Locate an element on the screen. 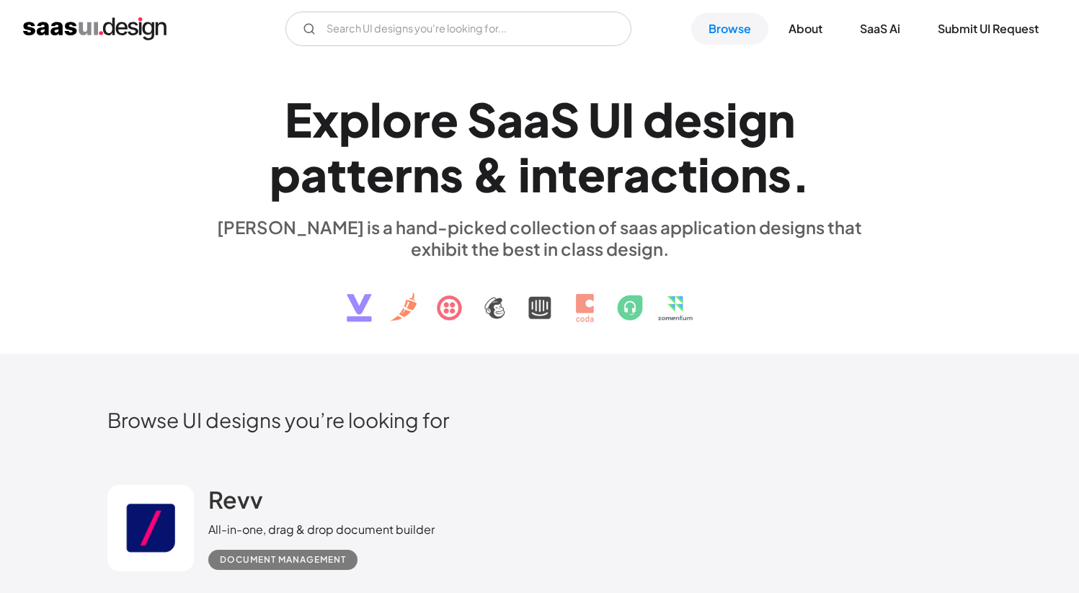  div: E is located at coordinates (298, 119).